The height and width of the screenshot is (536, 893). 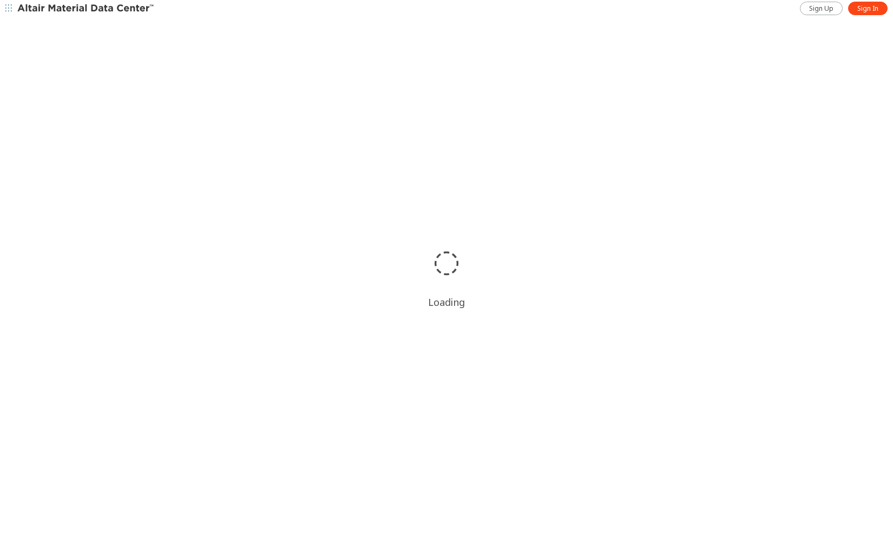 I want to click on img: Altair Material Data Center, so click(x=86, y=9).